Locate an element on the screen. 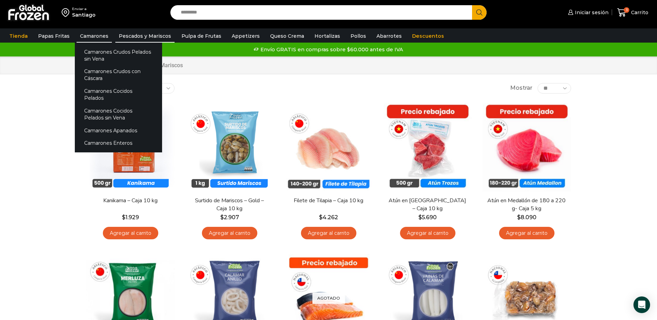 The height and width of the screenshot is (320, 657). button: Search button is located at coordinates (479, 12).